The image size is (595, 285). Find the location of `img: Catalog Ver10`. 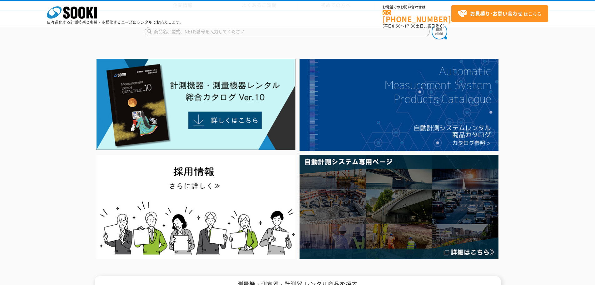

img: Catalog Ver10 is located at coordinates (196, 104).